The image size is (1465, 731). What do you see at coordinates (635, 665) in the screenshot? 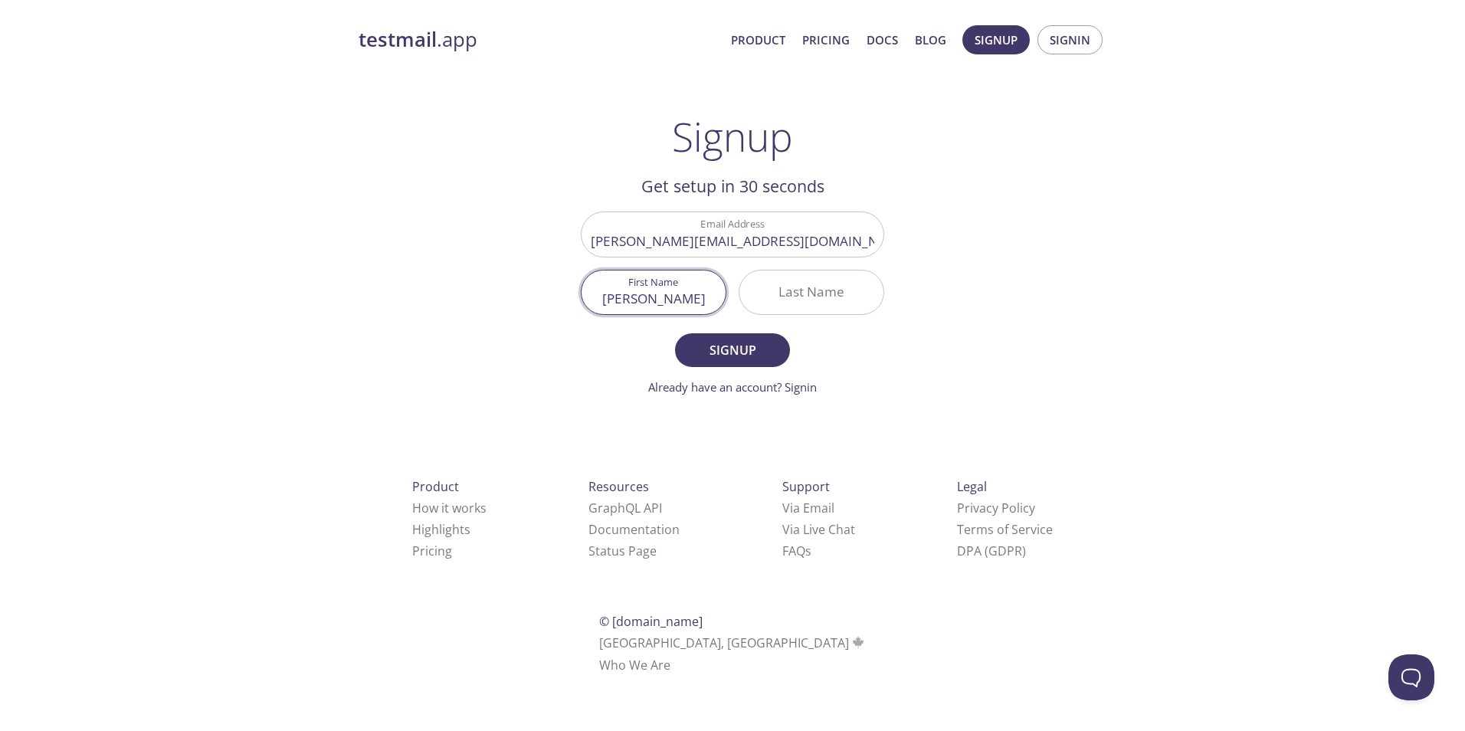
I see `a: Who We Are` at bounding box center [635, 665].